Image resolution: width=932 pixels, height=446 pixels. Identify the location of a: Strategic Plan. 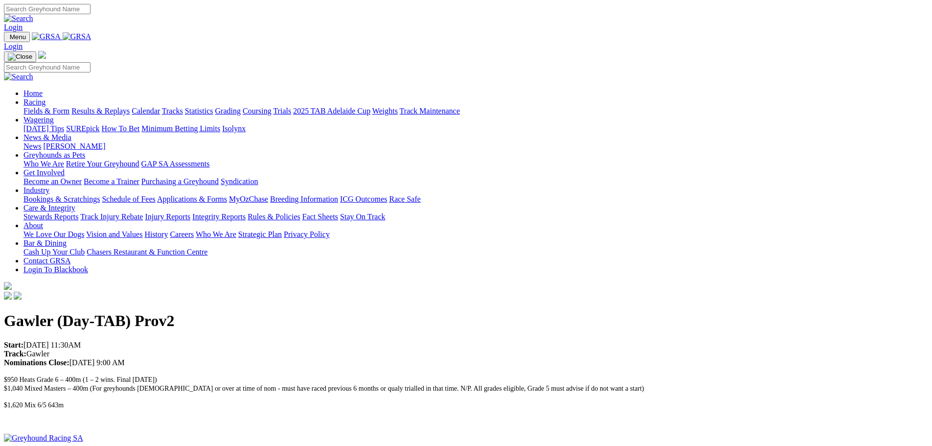
(260, 234).